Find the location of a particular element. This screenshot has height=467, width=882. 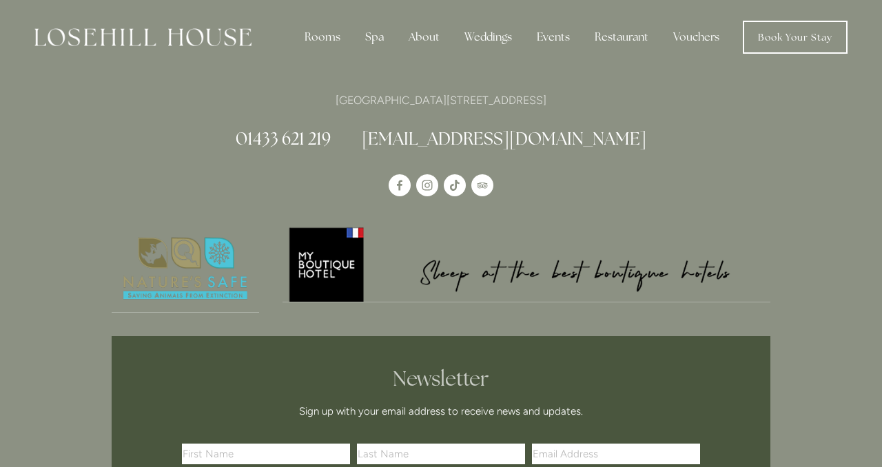

a: Instagram is located at coordinates (427, 185).